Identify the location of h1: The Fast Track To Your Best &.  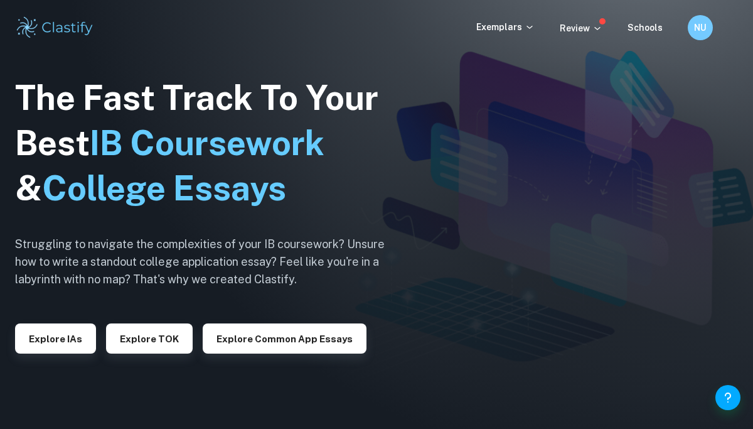
(210, 143).